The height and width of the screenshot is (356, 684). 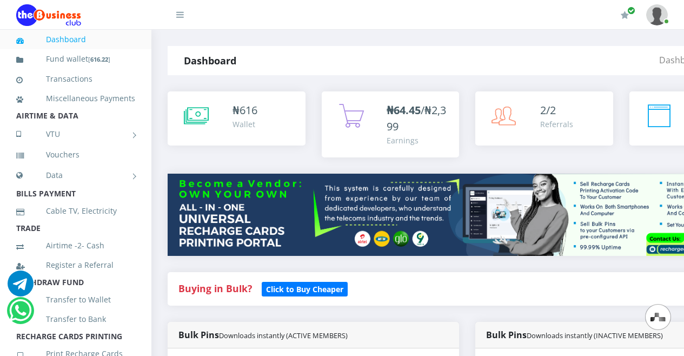 I want to click on b: 616.22, so click(x=99, y=59).